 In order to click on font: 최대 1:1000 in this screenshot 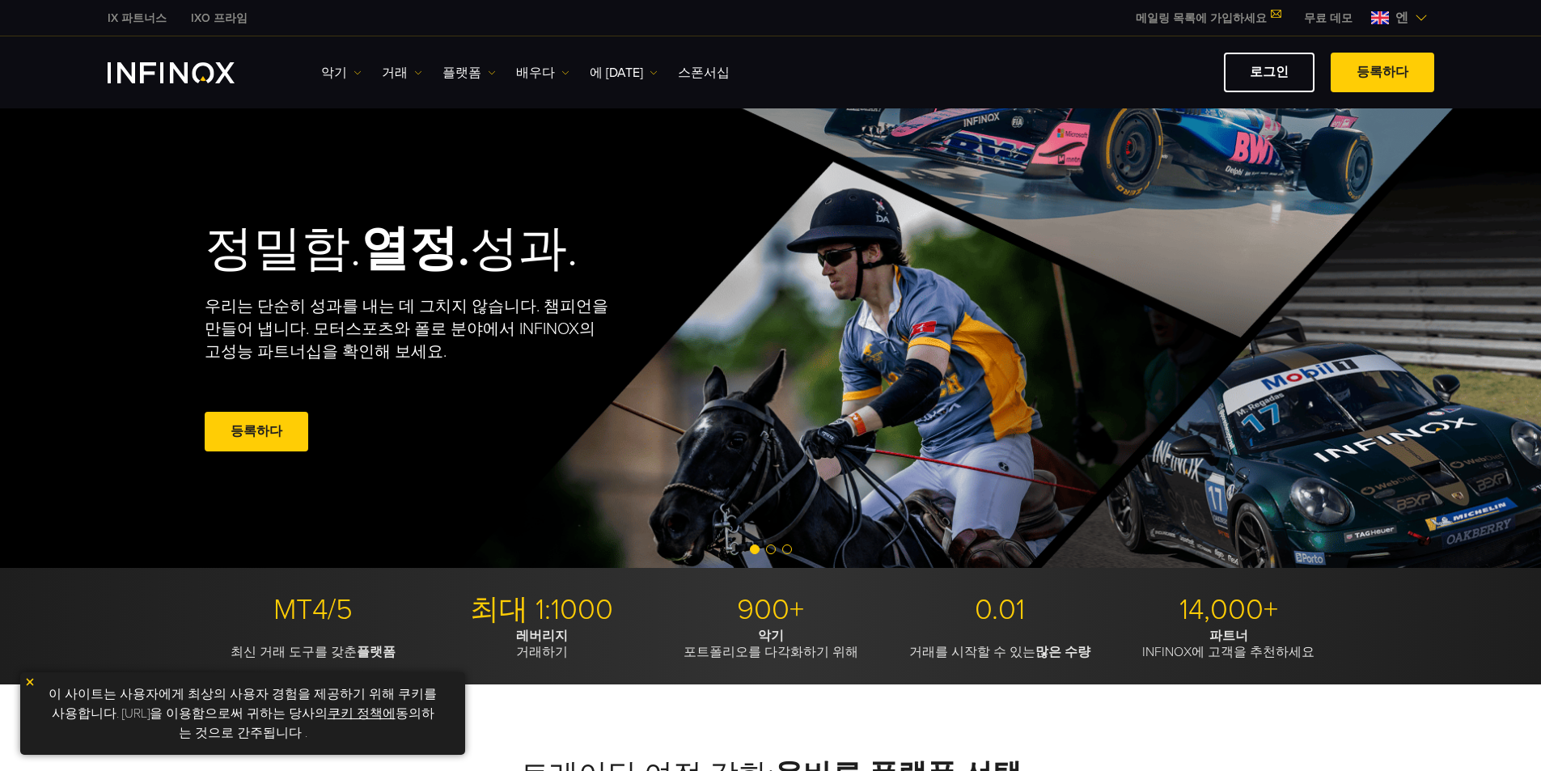, I will do `click(541, 609)`.